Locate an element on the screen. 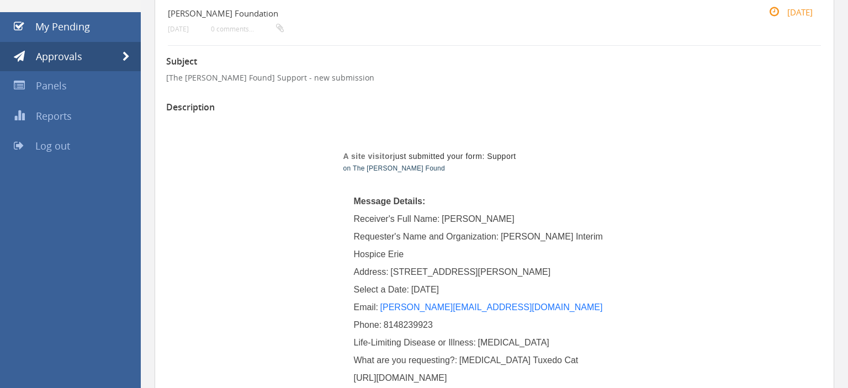 The image size is (848, 388). span: Log out is located at coordinates (52, 146).